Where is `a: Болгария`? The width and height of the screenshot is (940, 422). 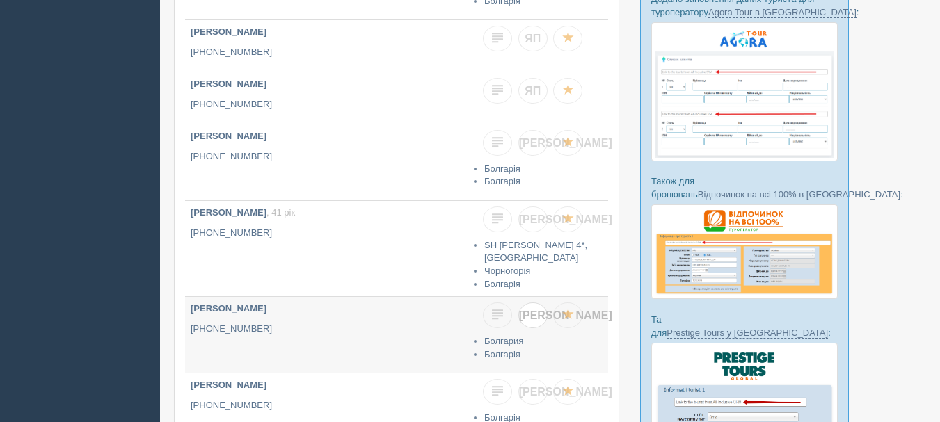
a: Болгария is located at coordinates (504, 341).